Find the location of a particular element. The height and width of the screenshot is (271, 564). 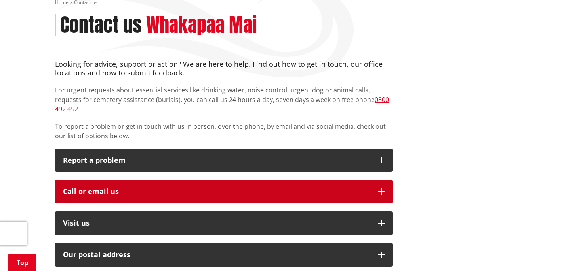

button: Report a problem is located at coordinates (224, 161).